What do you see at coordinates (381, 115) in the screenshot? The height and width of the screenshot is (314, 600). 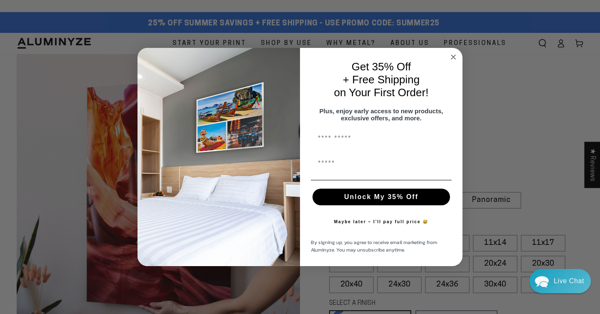 I see `span: Plus, enjoy early access to new products, exclusive offers, and more.` at bounding box center [381, 115].